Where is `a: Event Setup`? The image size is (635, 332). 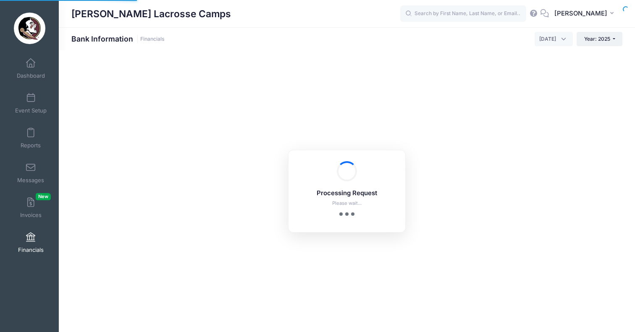
a: Event Setup is located at coordinates (31, 103).